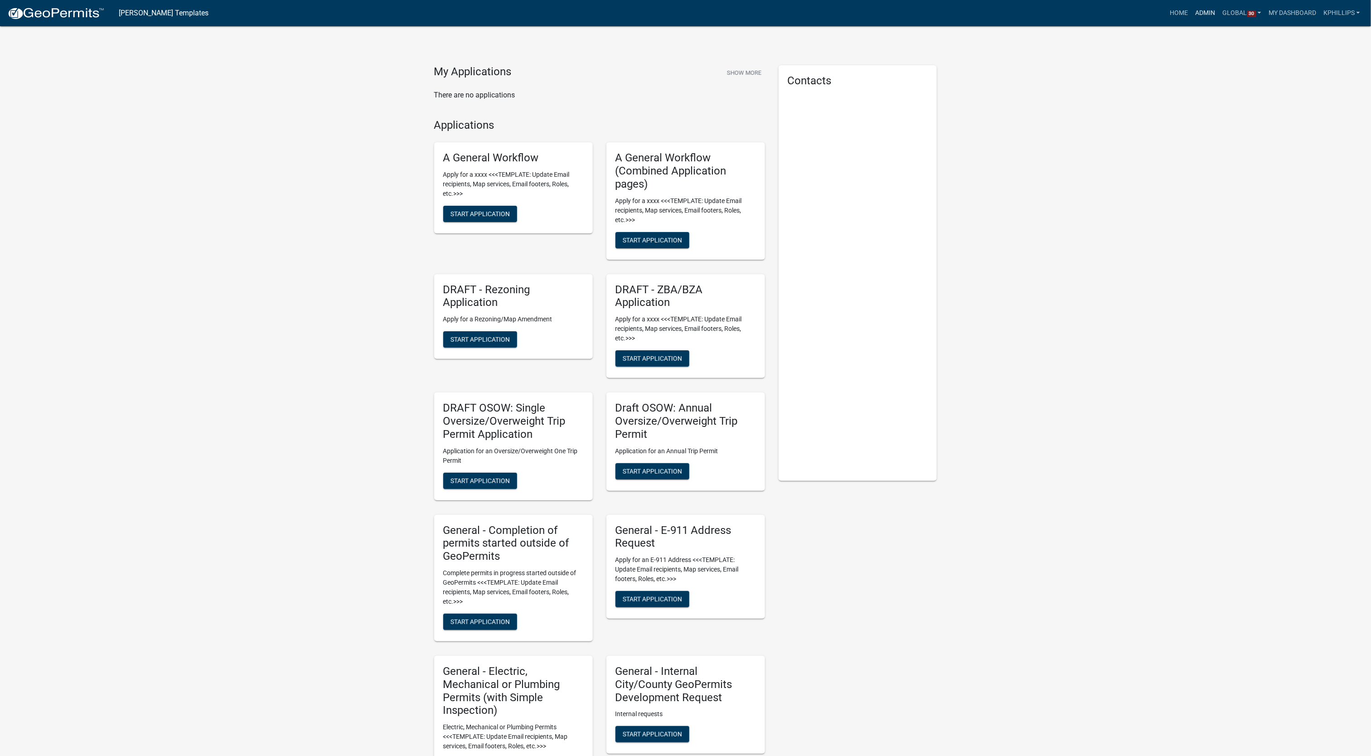  Describe the element at coordinates (513, 587) in the screenshot. I see `p: Complete permits in progress started outside of GeoPermits <<<TEMPLATE: Update Email recipients, ...` at that location.